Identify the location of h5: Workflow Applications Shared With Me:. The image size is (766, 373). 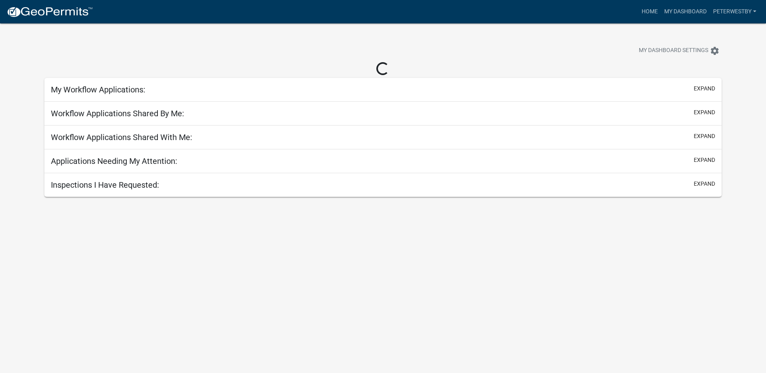
(122, 137).